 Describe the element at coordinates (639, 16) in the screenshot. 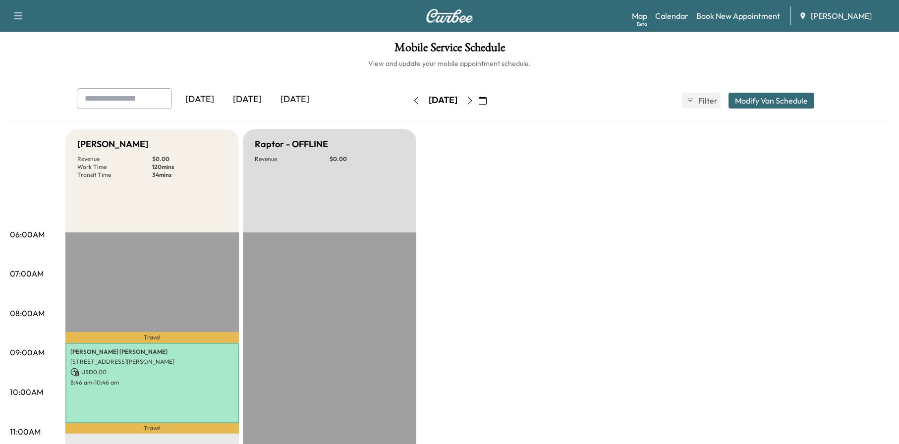

I see `a: MapBeta` at that location.